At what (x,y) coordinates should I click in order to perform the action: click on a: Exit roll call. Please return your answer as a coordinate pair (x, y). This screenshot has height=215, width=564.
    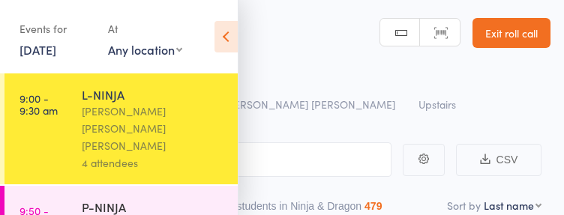
    Looking at the image, I should click on (512, 33).